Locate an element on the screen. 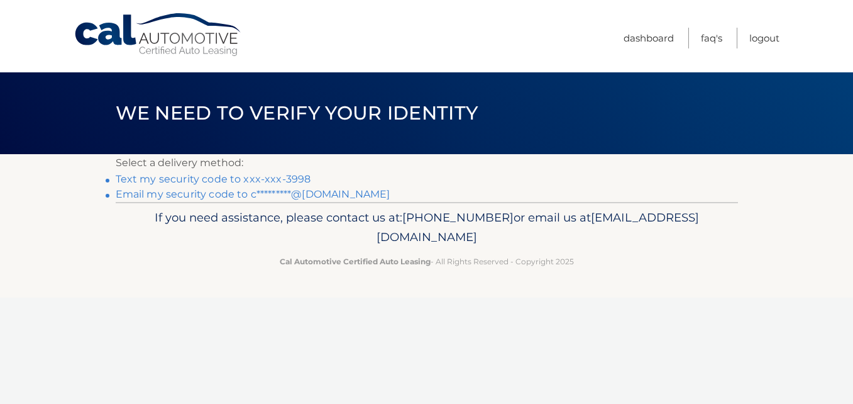 The image size is (853, 404). p: Select a delivery method: is located at coordinates (427, 163).